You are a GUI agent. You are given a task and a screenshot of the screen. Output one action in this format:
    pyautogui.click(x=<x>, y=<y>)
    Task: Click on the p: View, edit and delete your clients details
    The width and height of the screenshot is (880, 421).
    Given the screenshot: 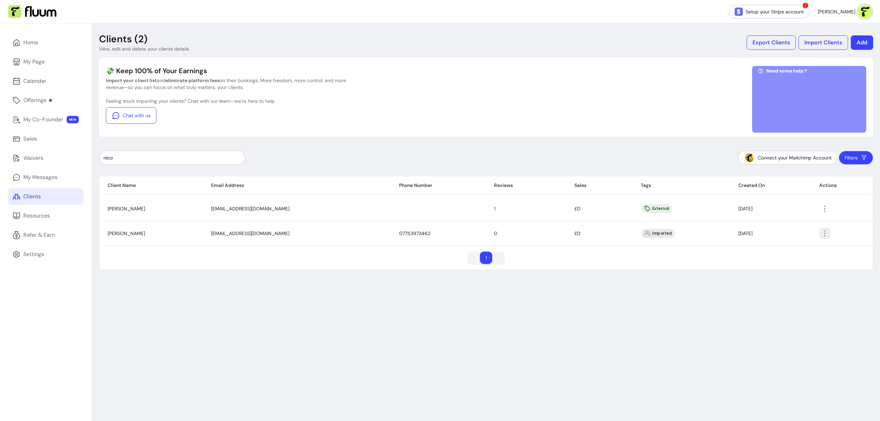 What is the action you would take?
    pyautogui.click(x=144, y=49)
    